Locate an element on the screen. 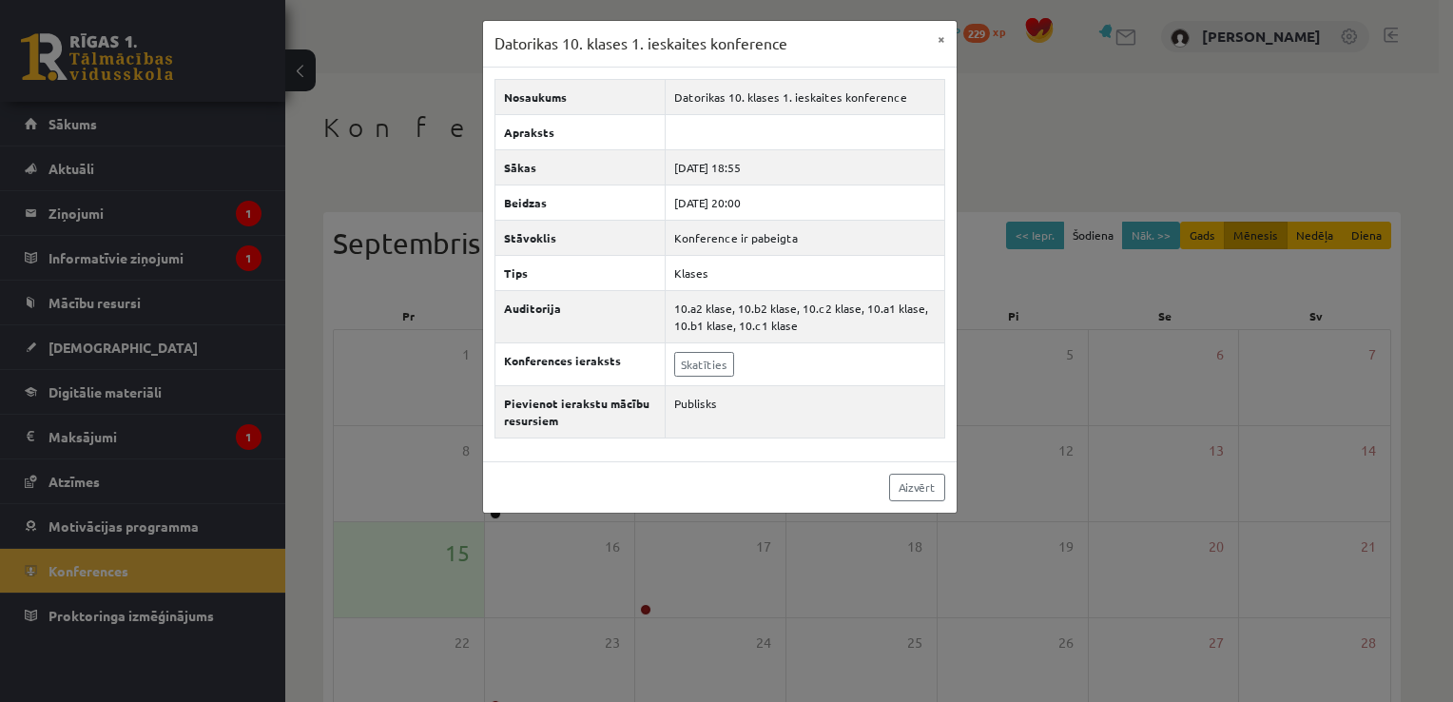  th: Beidzas is located at coordinates (579, 202).